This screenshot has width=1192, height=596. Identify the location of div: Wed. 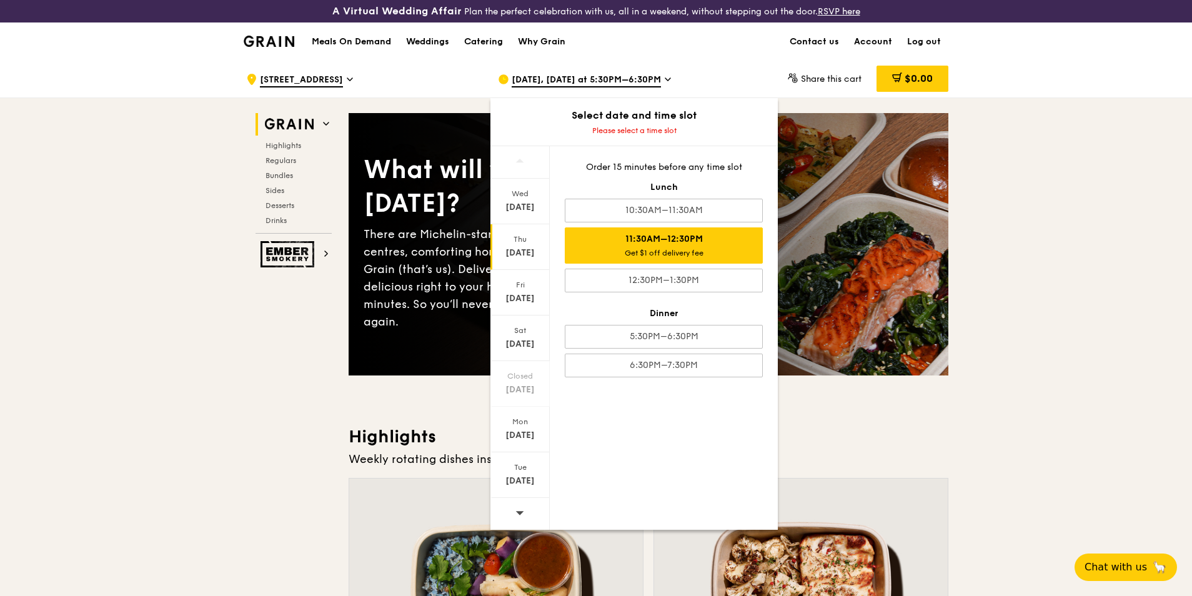
(520, 194).